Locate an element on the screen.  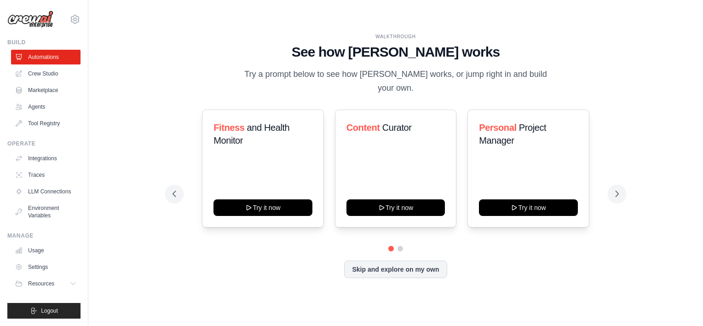
a: Crew Studio is located at coordinates (46, 74).